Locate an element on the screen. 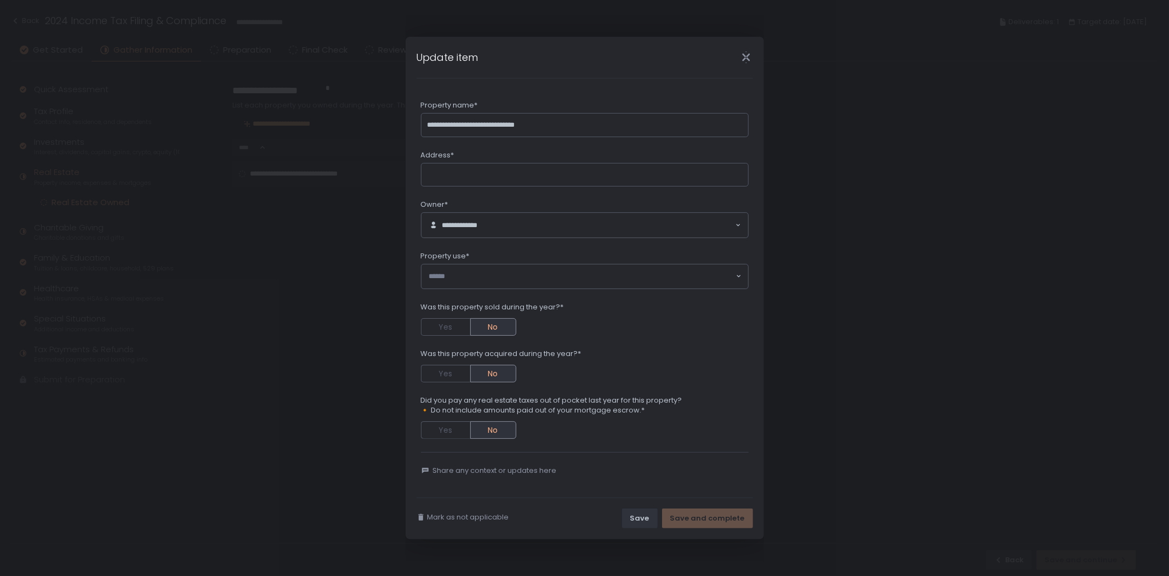  span: Address* is located at coordinates (437, 155).